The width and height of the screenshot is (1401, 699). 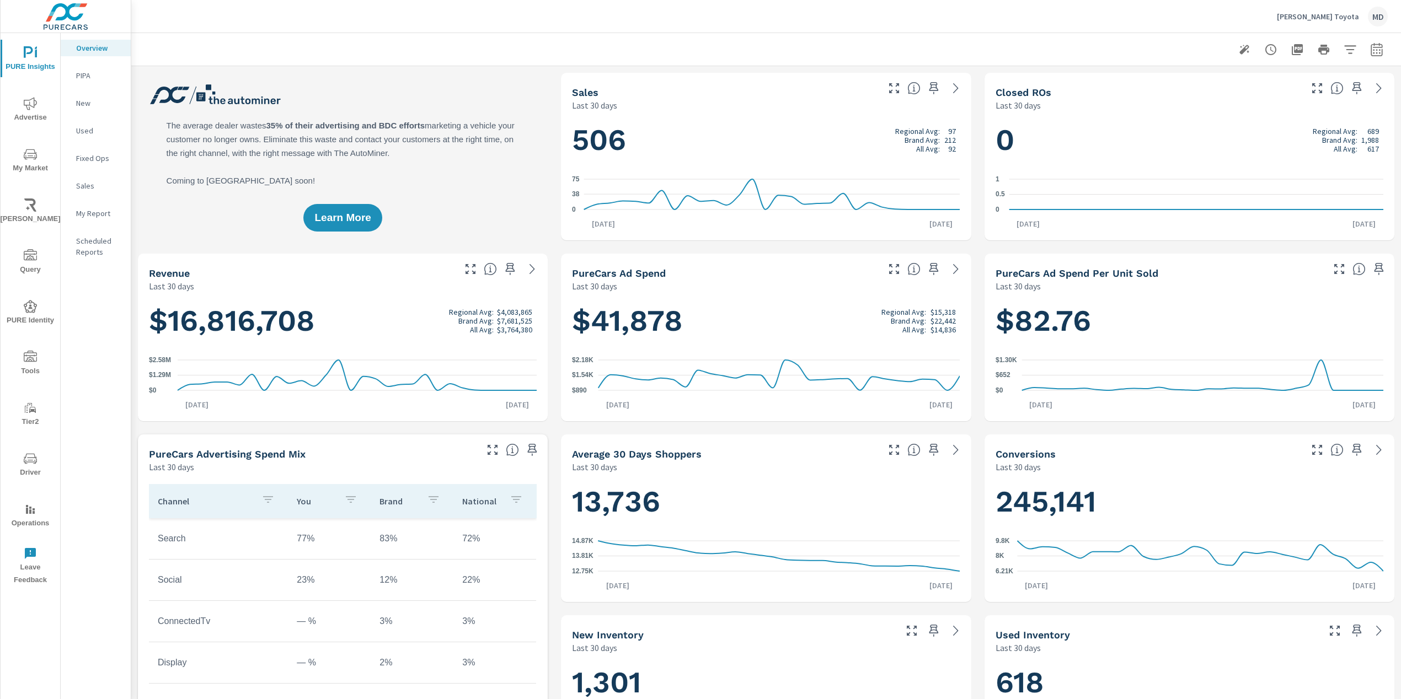 What do you see at coordinates (412, 580) in the screenshot?
I see `td: 12%` at bounding box center [412, 580].